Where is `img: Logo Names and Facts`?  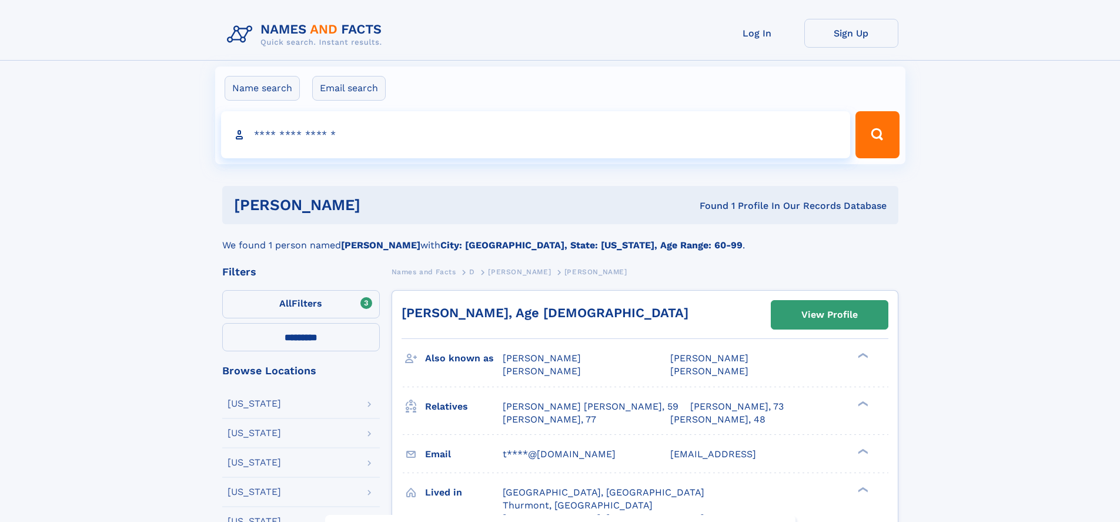 img: Logo Names and Facts is located at coordinates (307, 35).